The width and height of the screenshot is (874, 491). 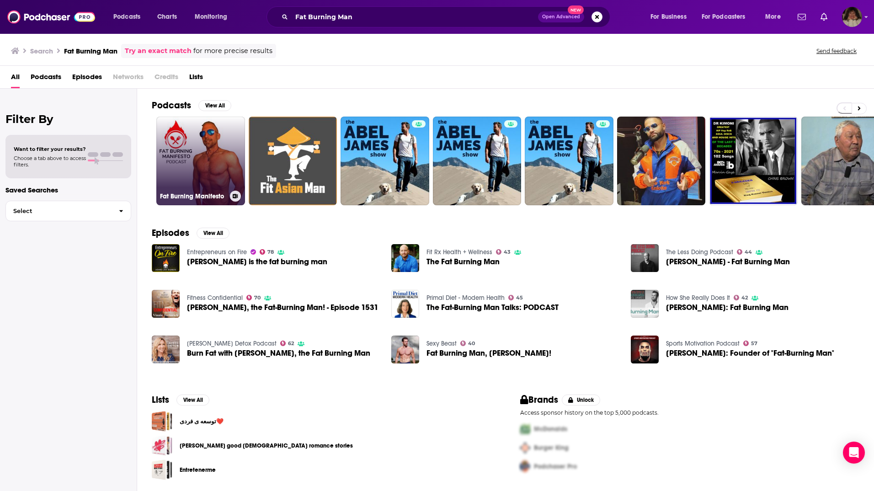 What do you see at coordinates (59, 211) in the screenshot?
I see `span: Select` at bounding box center [59, 211].